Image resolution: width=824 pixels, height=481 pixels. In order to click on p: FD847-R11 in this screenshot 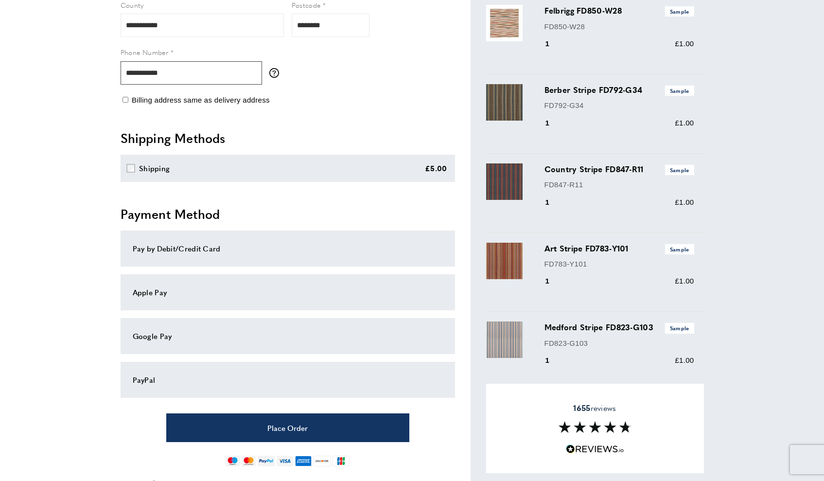, I will do `click(619, 185)`.